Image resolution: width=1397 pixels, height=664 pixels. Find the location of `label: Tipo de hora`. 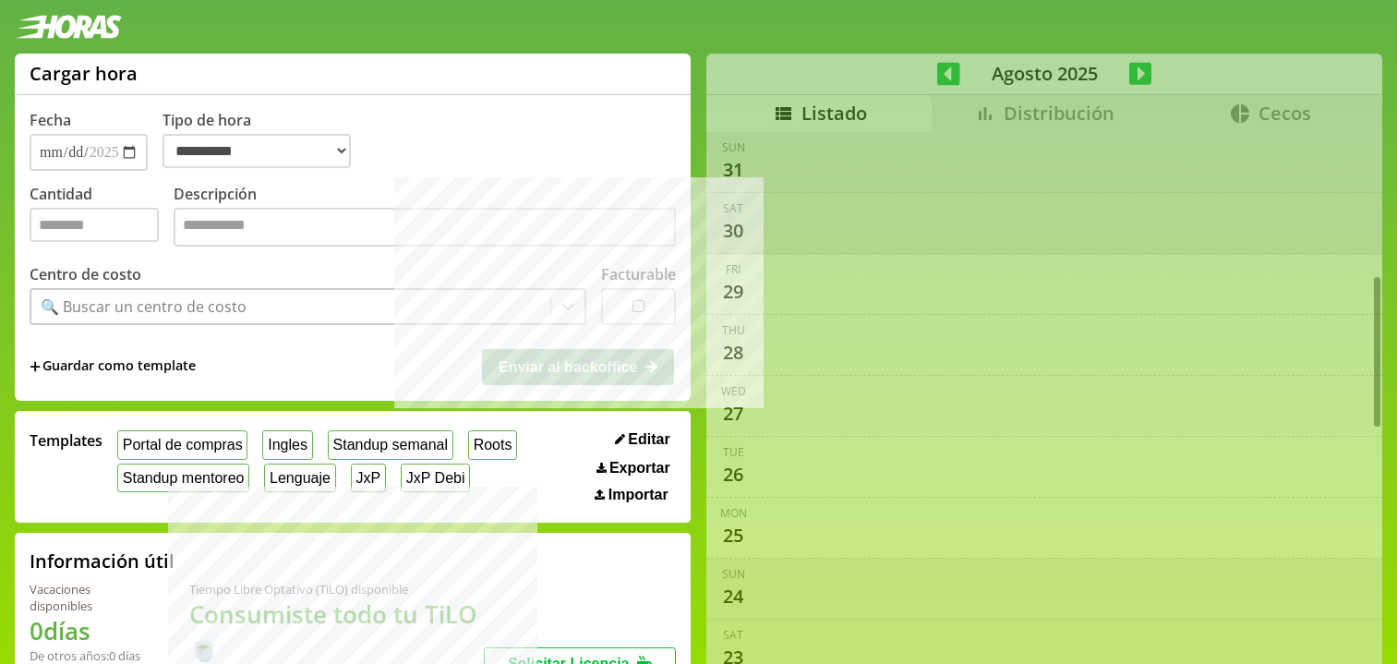

label: Tipo de hora is located at coordinates (264, 140).